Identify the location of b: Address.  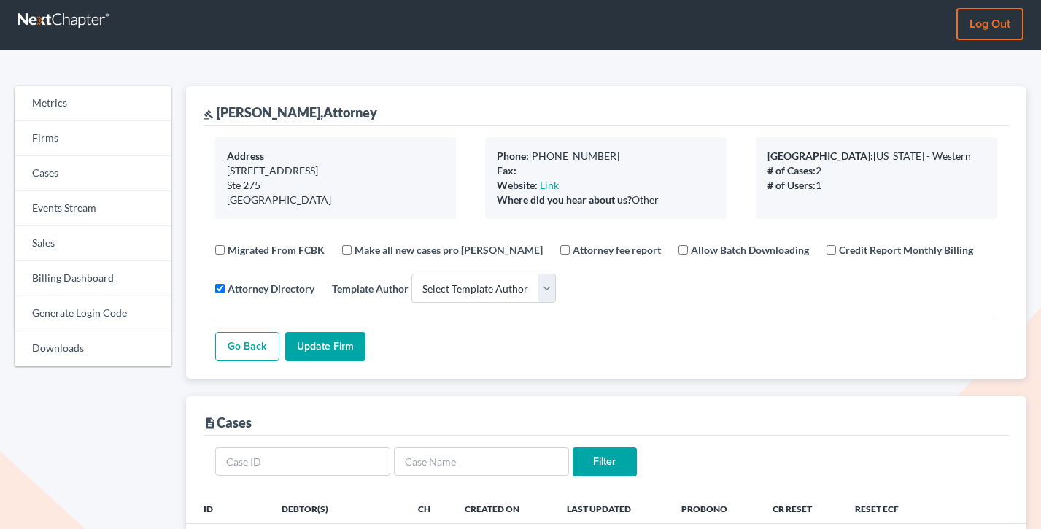
(245, 155).